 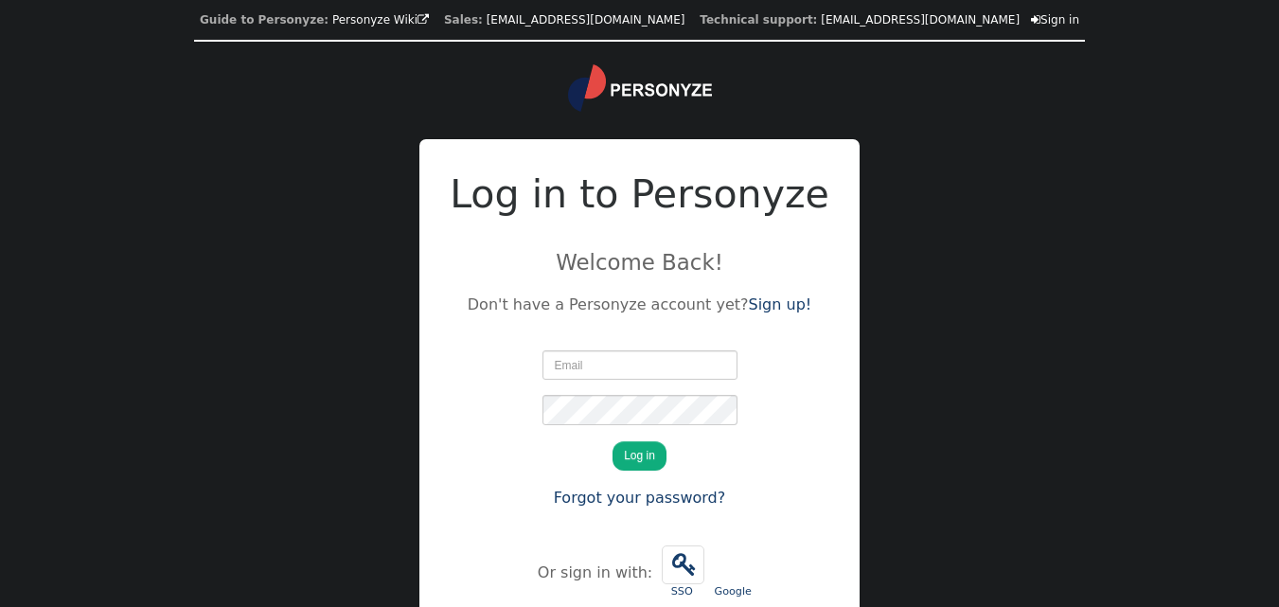 I want to click on b: Sales:, so click(x=463, y=20).